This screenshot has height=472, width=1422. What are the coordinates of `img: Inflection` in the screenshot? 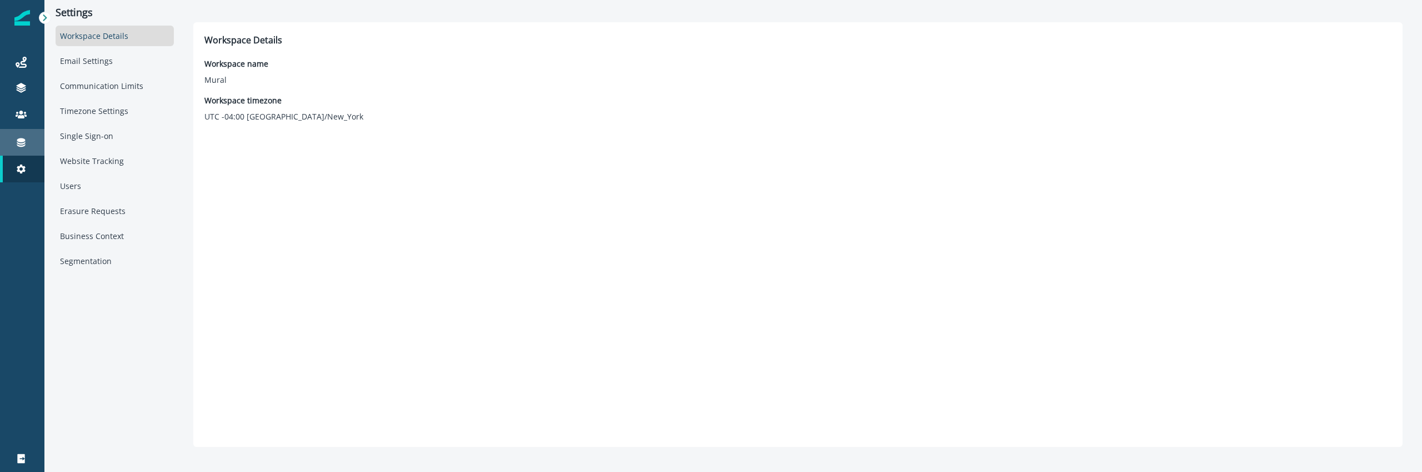 It's located at (22, 18).